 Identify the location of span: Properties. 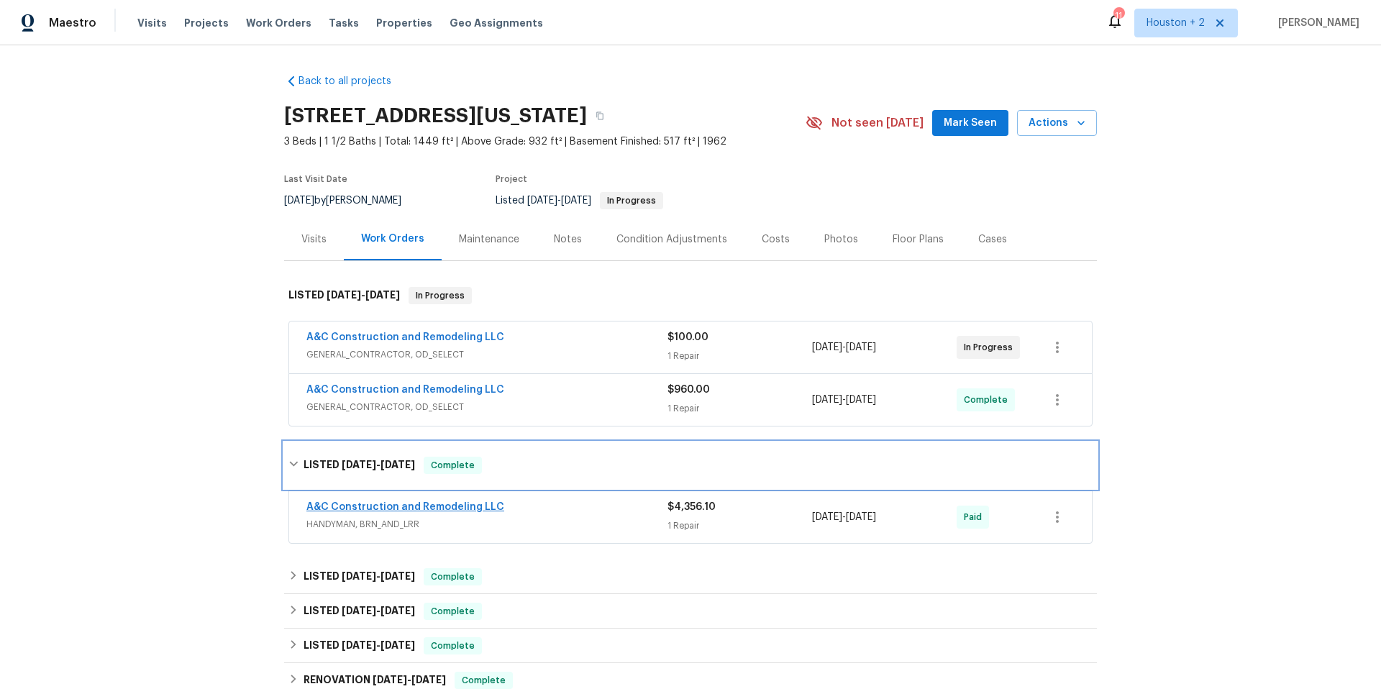
(404, 23).